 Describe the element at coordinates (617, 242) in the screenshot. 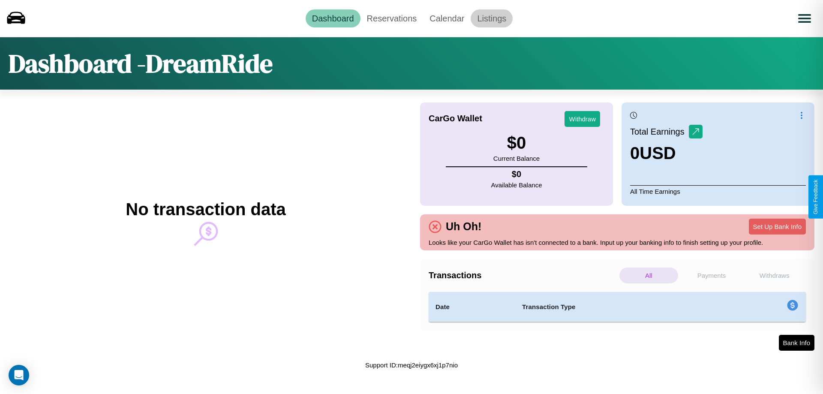

I see `p: Looks like your CarGo Wallet has isn't connected to a bank. Input up your banking info to finish ...` at that location.